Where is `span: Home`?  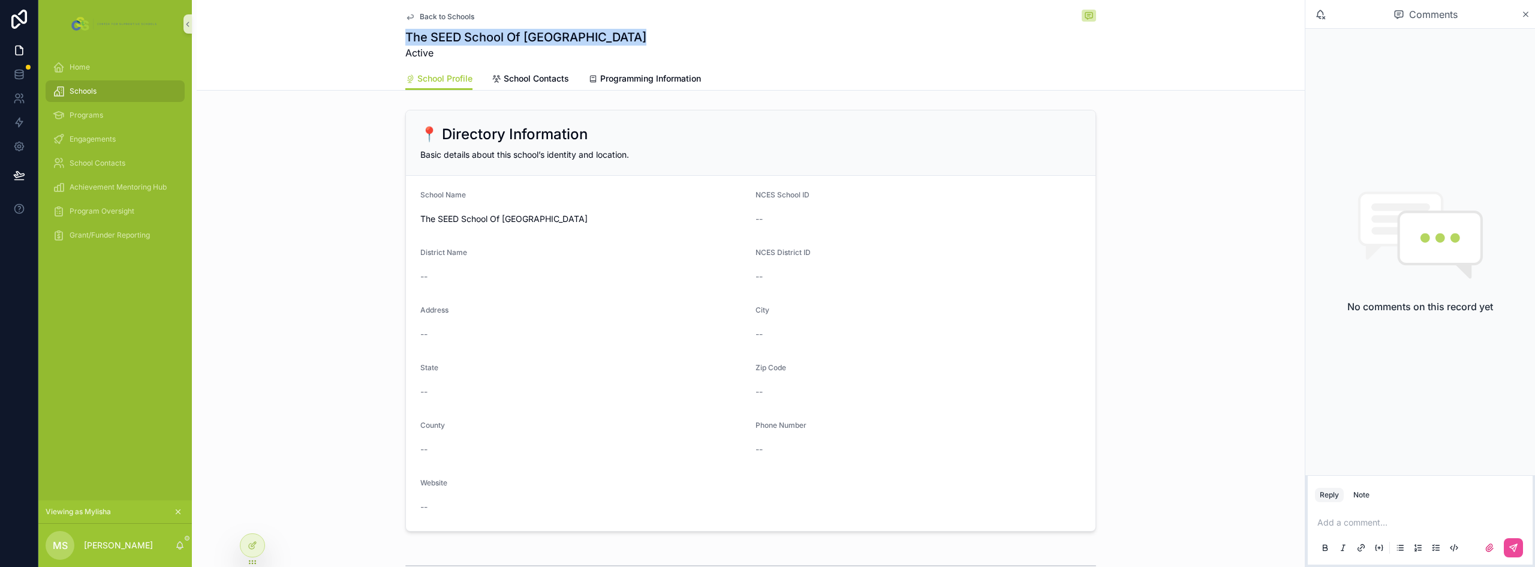 span: Home is located at coordinates (80, 67).